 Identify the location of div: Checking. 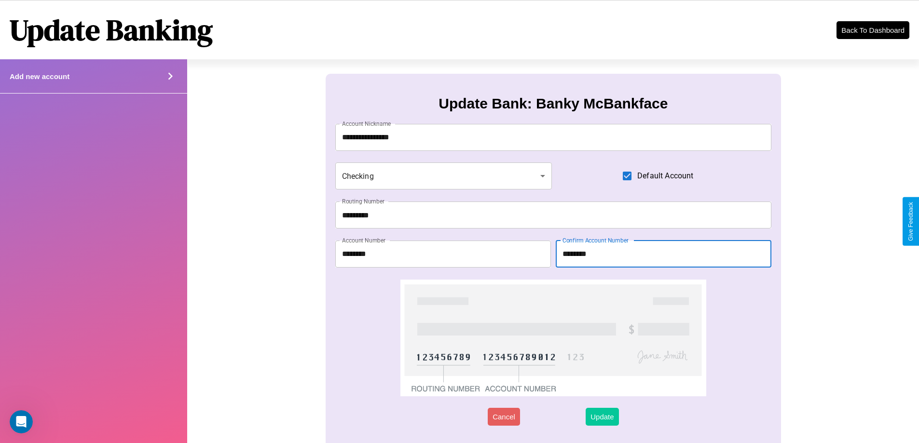
(444, 176).